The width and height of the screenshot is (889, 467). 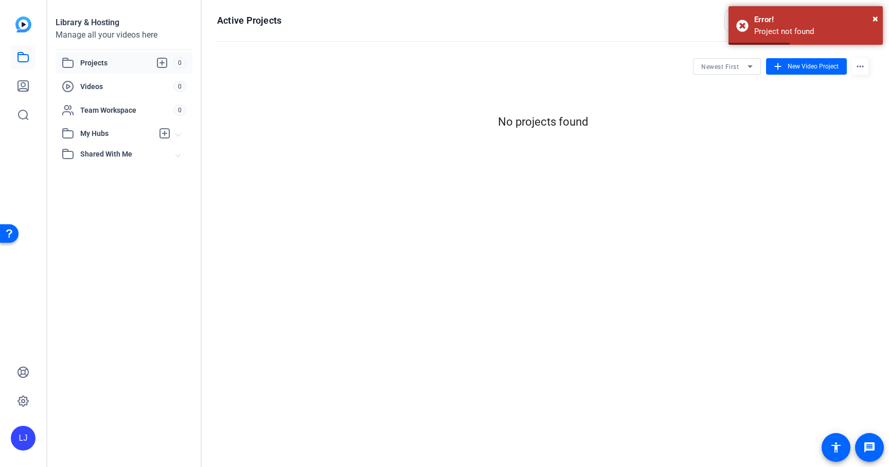 I want to click on div: Library & Hosting, so click(x=124, y=23).